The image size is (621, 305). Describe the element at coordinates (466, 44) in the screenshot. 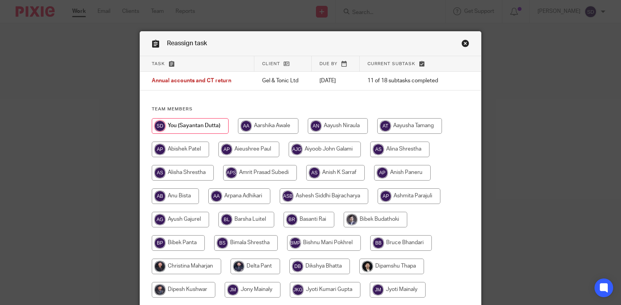

I see `a: Close this dialog window` at that location.